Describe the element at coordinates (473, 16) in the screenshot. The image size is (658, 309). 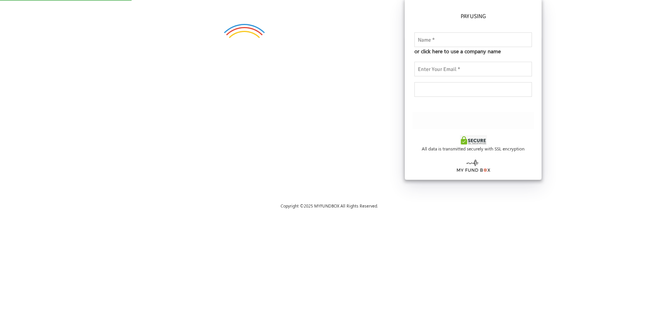
I see `h6: Pay using` at that location.